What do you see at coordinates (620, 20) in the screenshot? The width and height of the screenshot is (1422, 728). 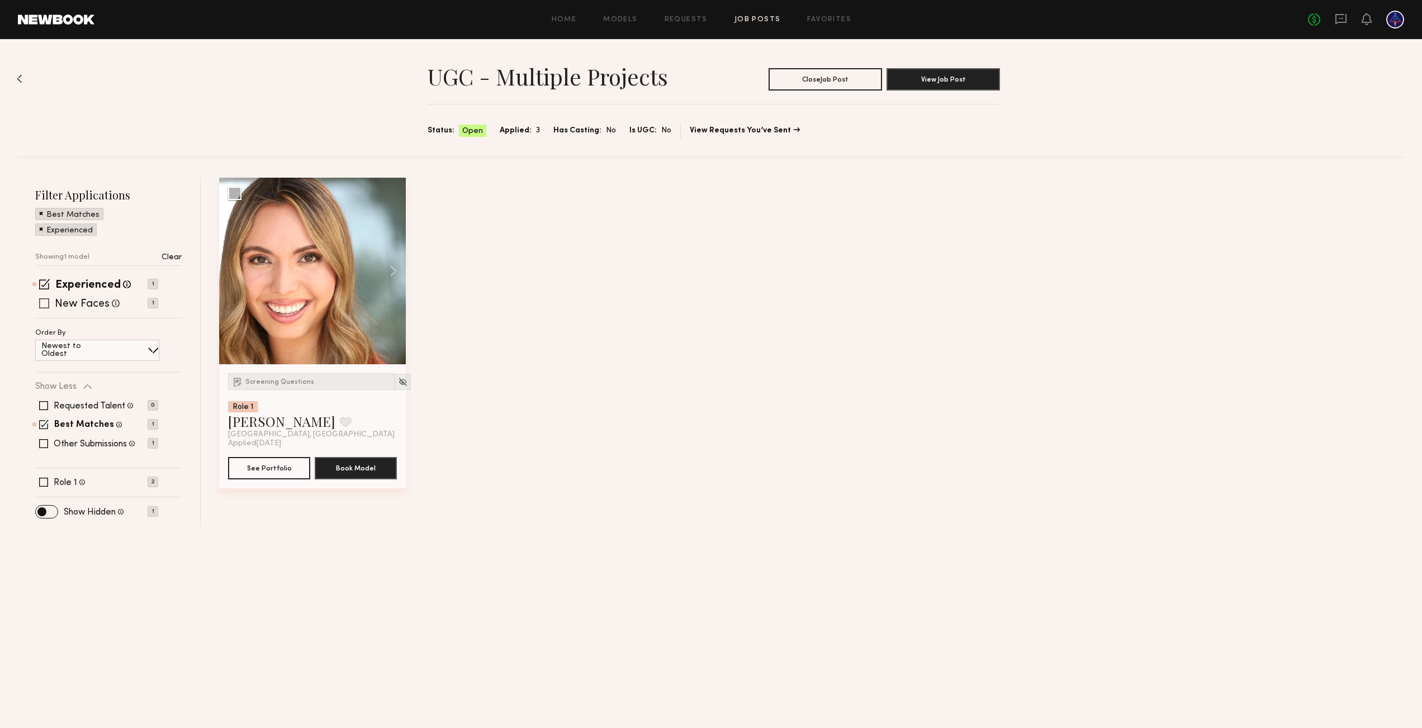 I see `a: Models` at bounding box center [620, 20].